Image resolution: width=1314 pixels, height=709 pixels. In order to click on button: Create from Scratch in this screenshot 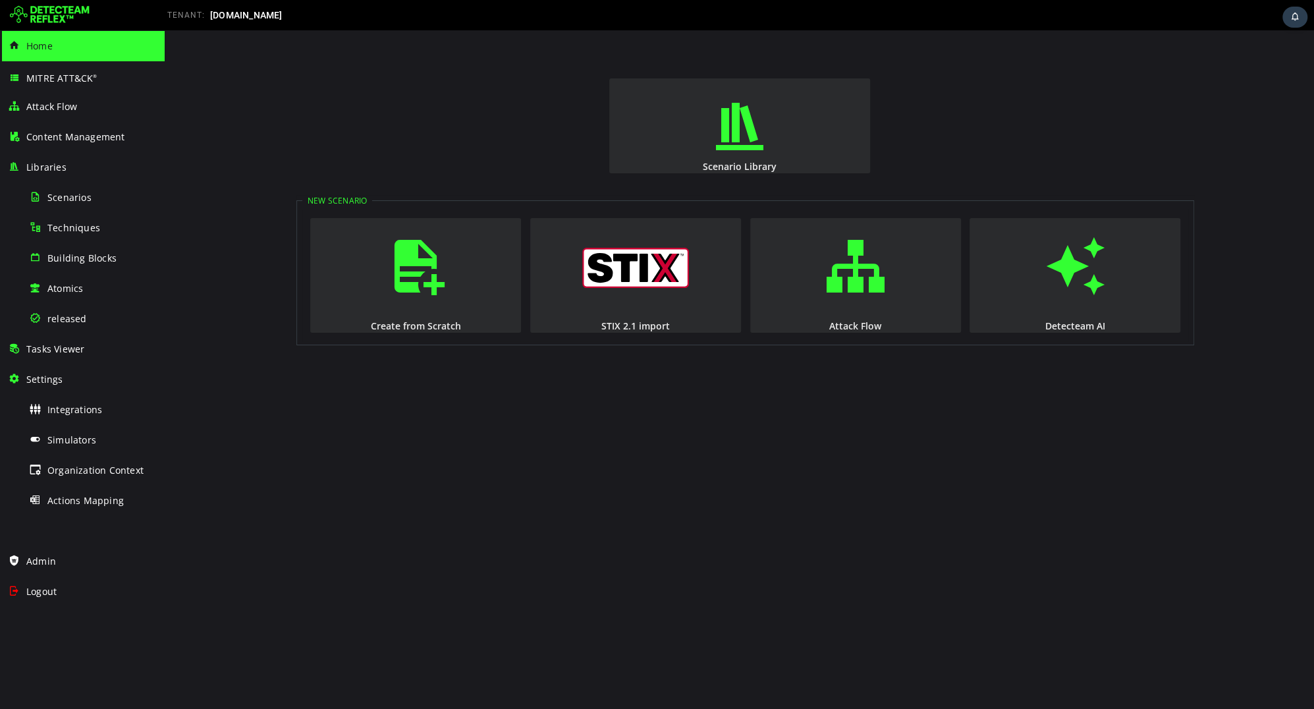, I will do `click(251, 245)`.